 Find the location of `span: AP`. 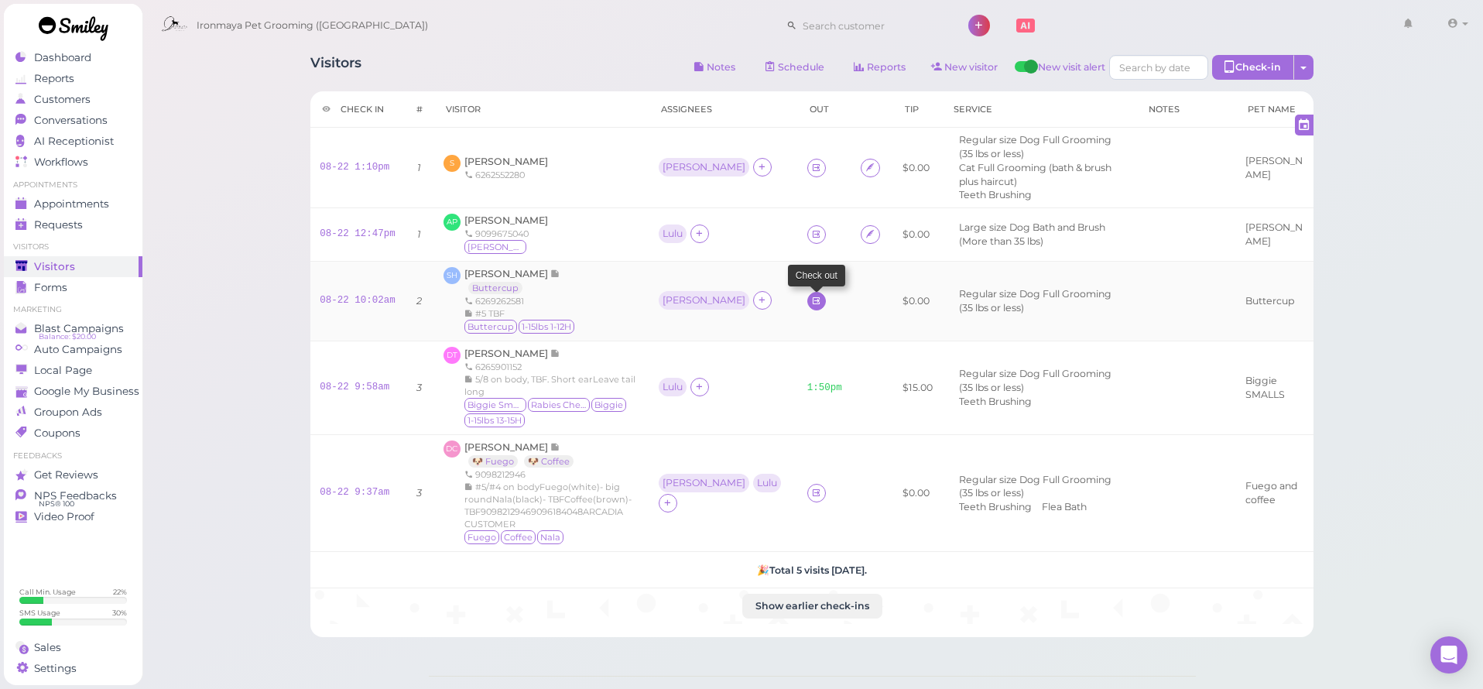

span: AP is located at coordinates (452, 222).